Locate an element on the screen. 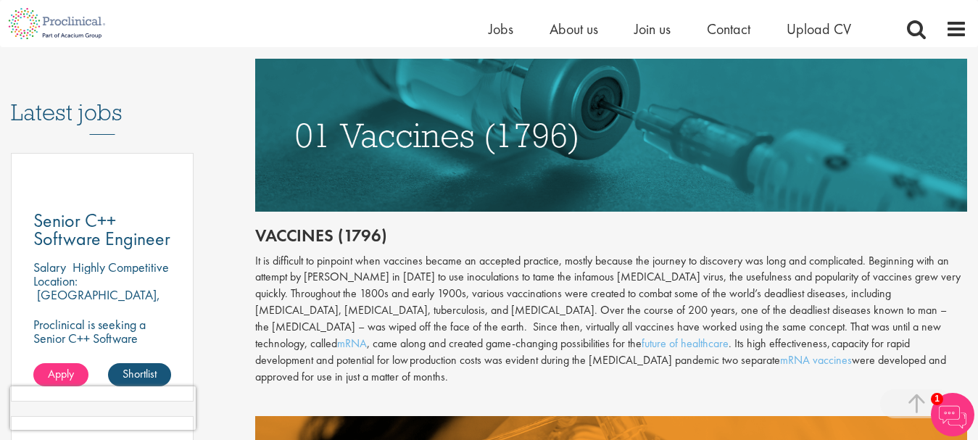 This screenshot has height=440, width=978. a: future of healthcare is located at coordinates (685, 343).